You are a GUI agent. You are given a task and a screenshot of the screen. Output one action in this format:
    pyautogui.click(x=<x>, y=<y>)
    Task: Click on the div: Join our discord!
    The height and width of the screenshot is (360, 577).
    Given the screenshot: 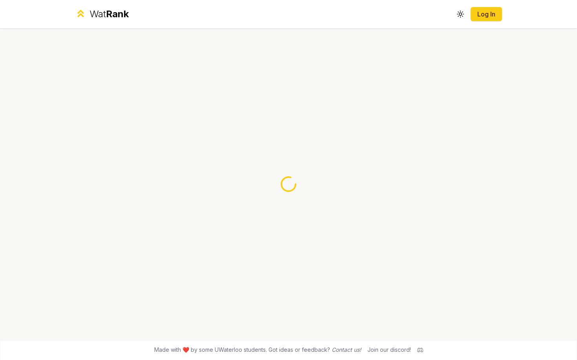 What is the action you would take?
    pyautogui.click(x=389, y=350)
    